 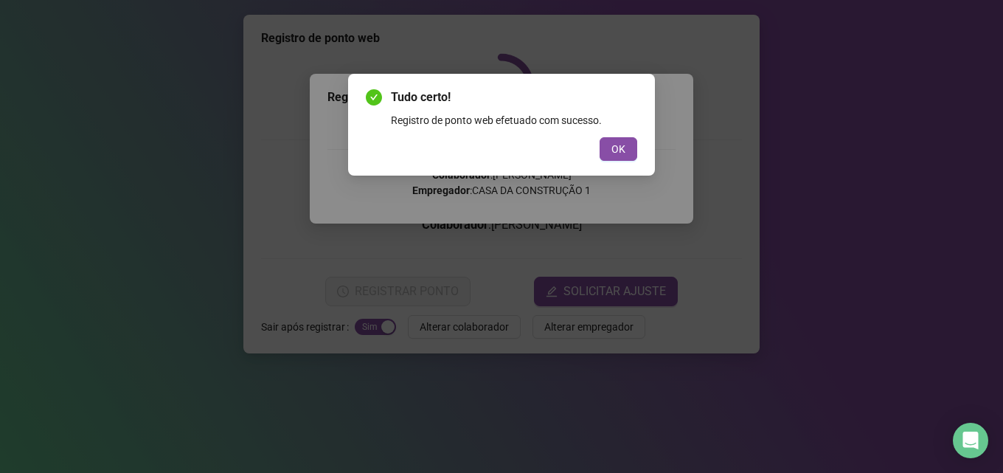 What do you see at coordinates (514, 97) in the screenshot?
I see `span: Tudo certo!` at bounding box center [514, 97].